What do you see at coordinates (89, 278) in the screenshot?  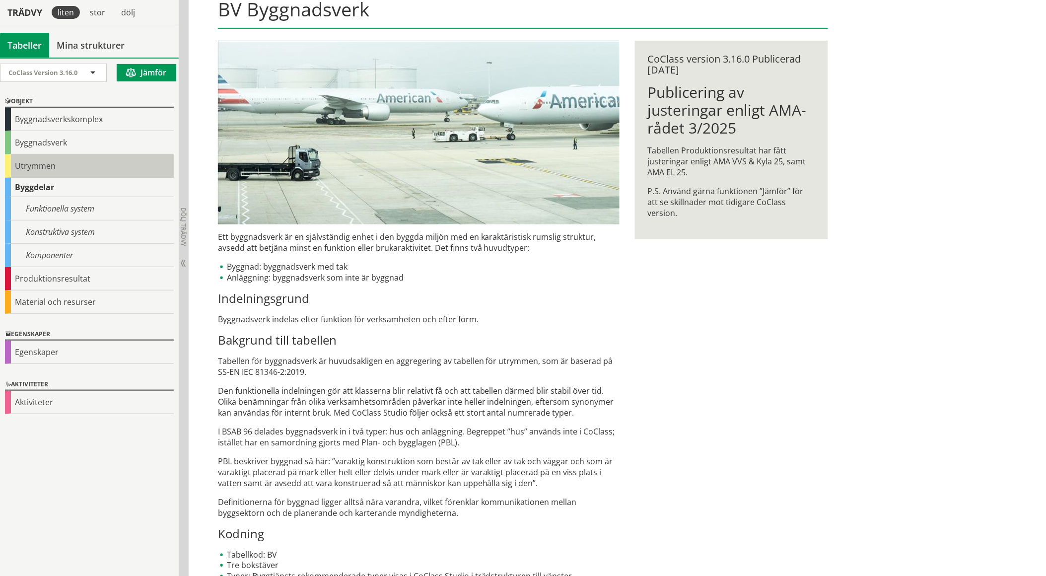 I see `div: Produktionsresultat` at bounding box center [89, 278].